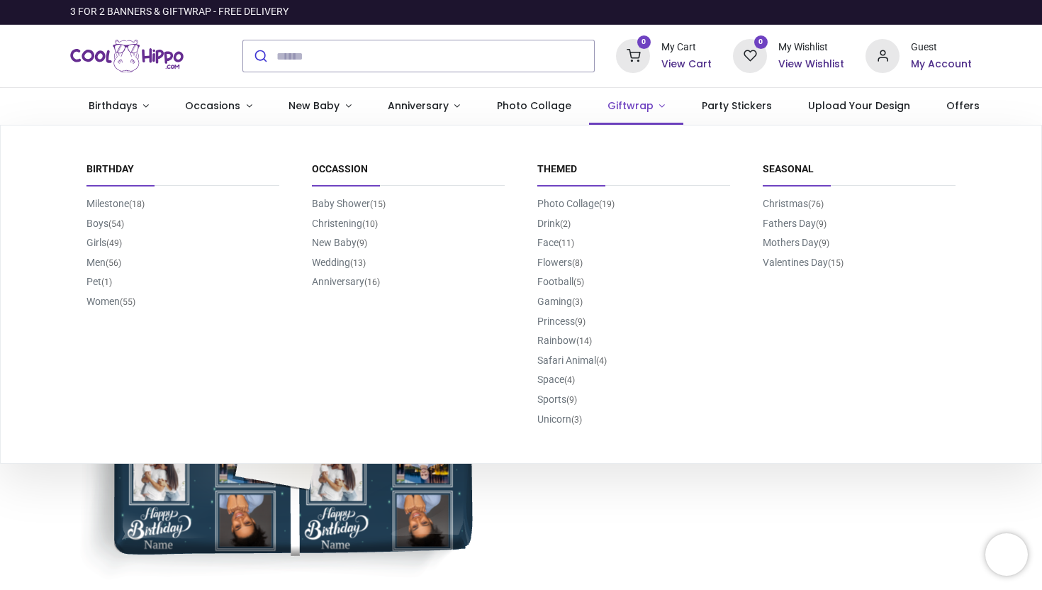  I want to click on div: Guest, so click(941, 47).